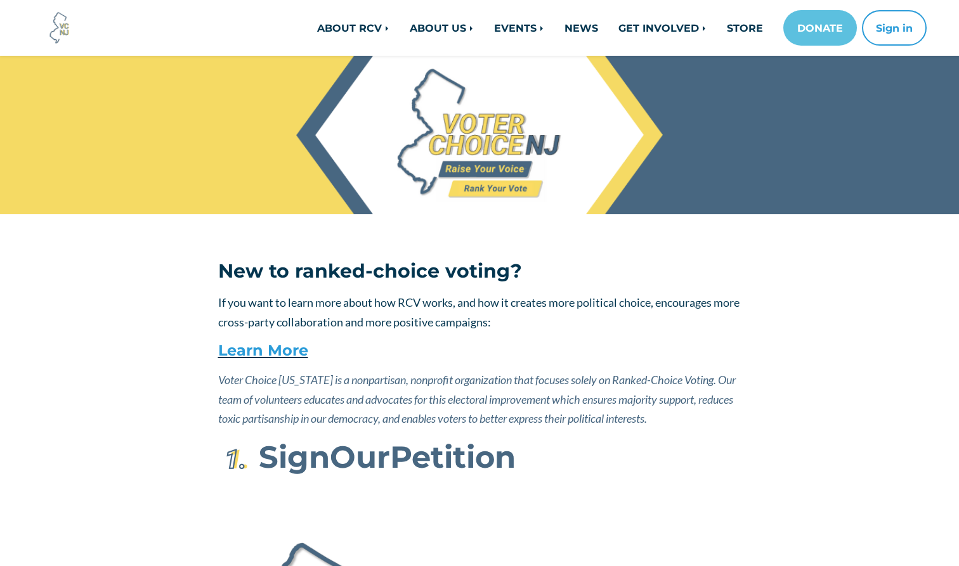  I want to click on button: Sign in or sign up, so click(894, 28).